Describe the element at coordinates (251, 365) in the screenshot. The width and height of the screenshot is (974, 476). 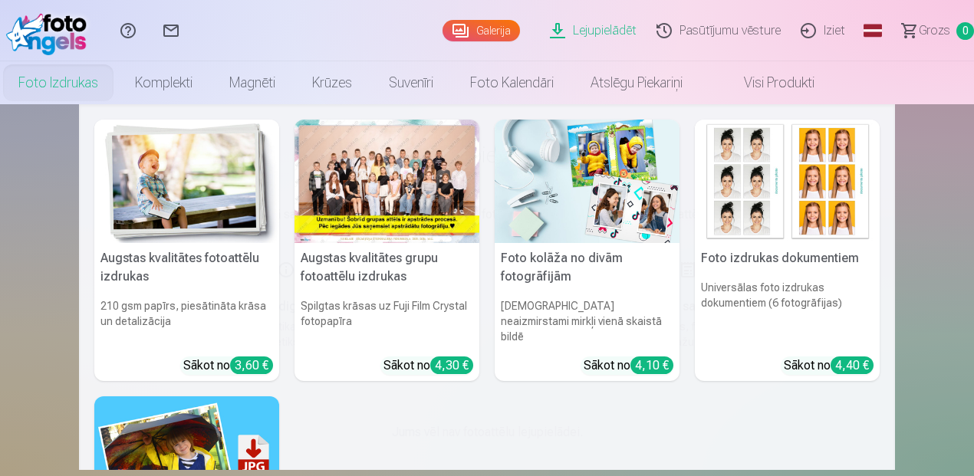
I see `div: 3,60 €` at that location.